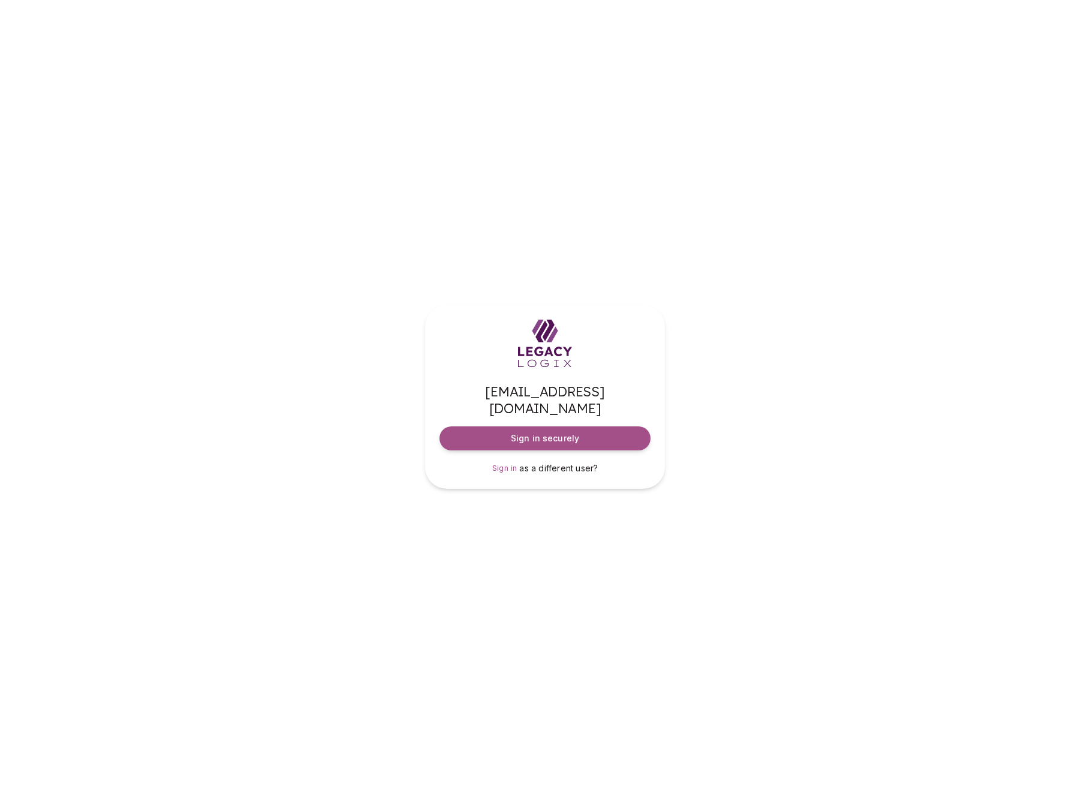  I want to click on span: Sign in, so click(505, 468).